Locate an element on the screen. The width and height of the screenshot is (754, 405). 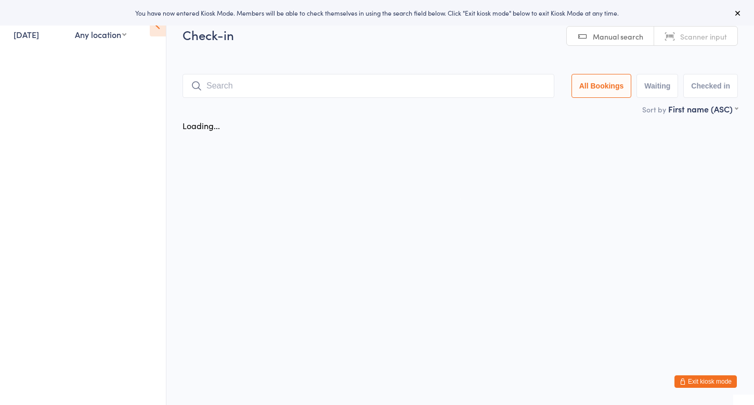
div: Loading... is located at coordinates (201, 125).